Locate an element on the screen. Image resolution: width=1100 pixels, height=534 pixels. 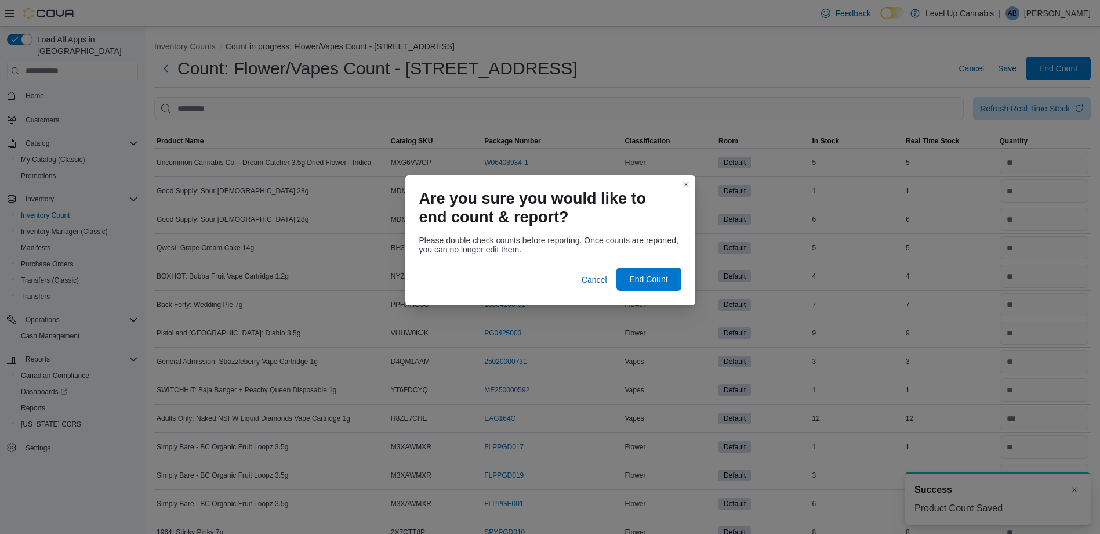
button: Cancel is located at coordinates (595, 280).